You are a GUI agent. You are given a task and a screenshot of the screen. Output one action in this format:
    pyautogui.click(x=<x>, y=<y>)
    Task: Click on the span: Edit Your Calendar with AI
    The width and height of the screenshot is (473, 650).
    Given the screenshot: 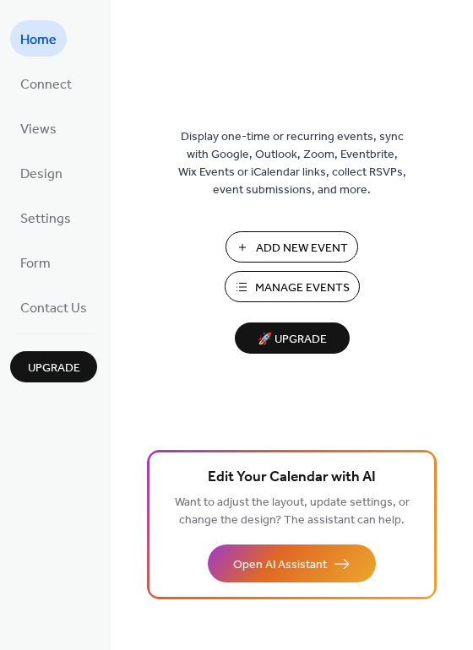 What is the action you would take?
    pyautogui.click(x=291, y=478)
    